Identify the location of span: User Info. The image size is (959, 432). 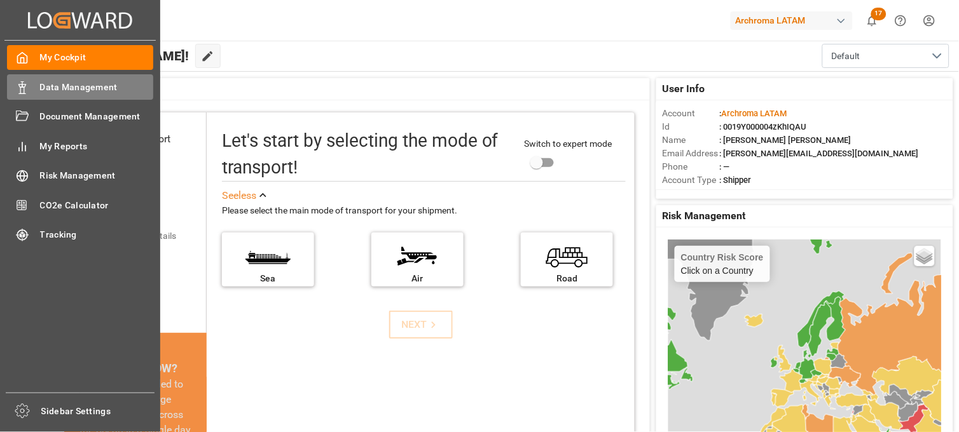
(683, 89).